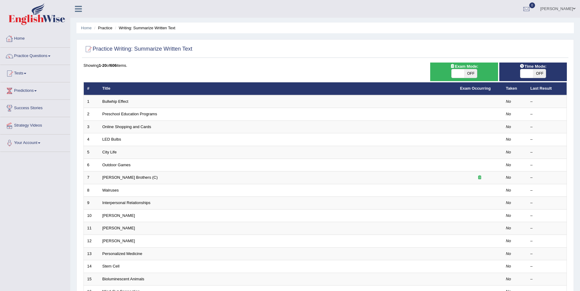 The height and width of the screenshot is (291, 580). I want to click on a: Online Shopping and Cards, so click(127, 127).